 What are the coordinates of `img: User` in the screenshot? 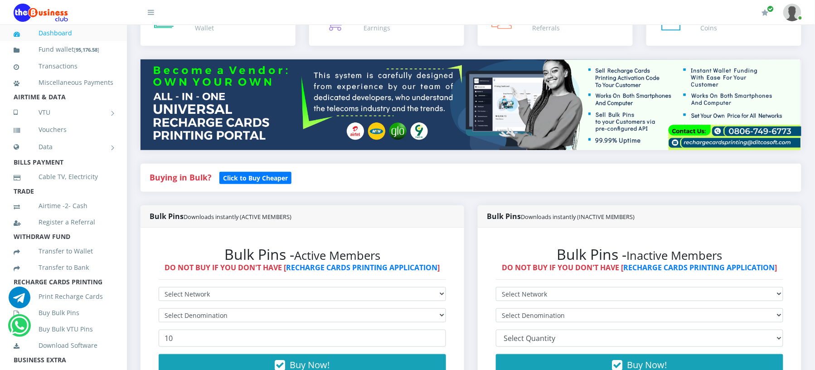 It's located at (793, 12).